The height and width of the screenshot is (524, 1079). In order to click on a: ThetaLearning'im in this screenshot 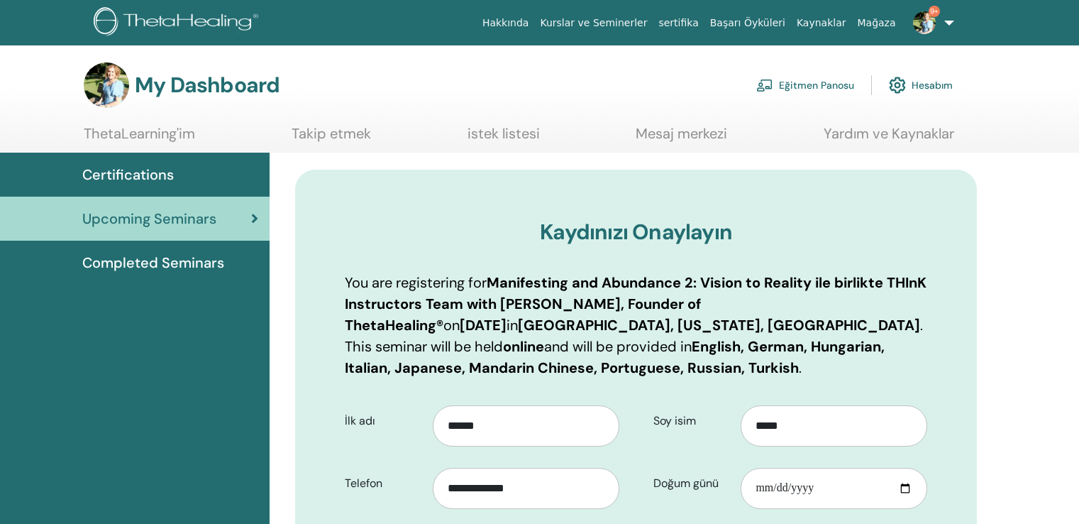, I will do `click(139, 138)`.